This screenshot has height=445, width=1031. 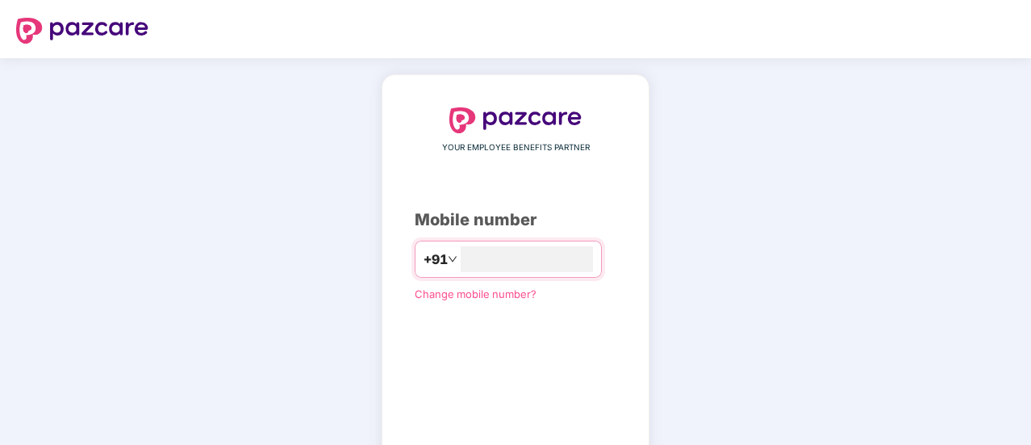 What do you see at coordinates (475, 294) in the screenshot?
I see `span: Change mobile number?` at bounding box center [475, 294].